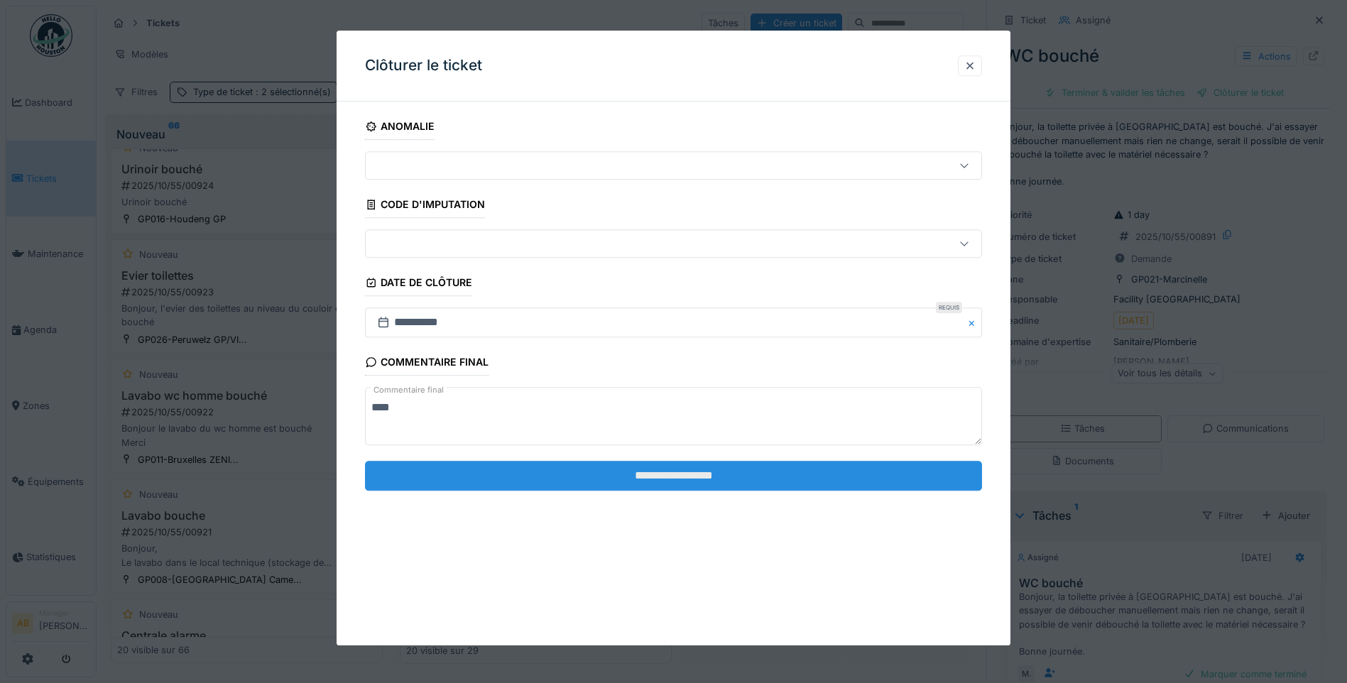 This screenshot has height=683, width=1347. I want to click on h3: Clôturer le ticket, so click(423, 65).